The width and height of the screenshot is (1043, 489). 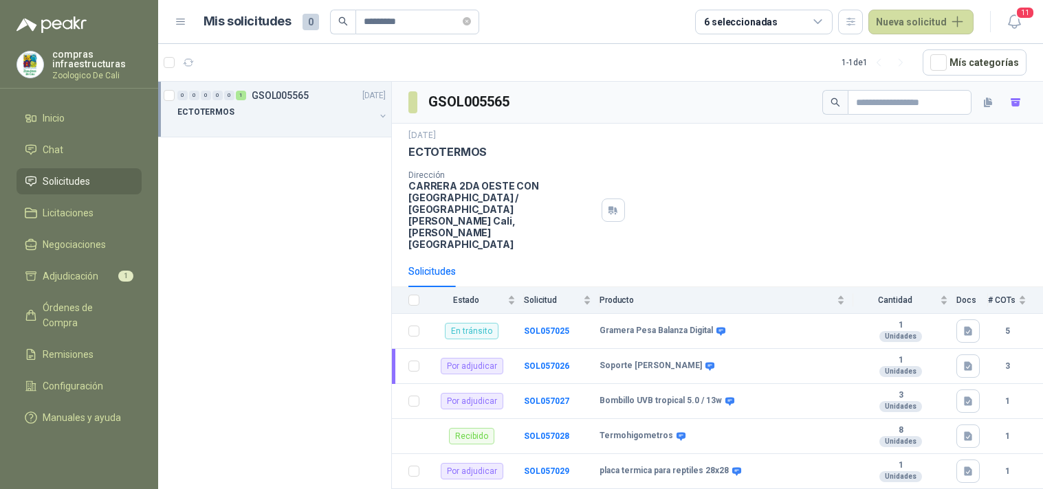 I want to click on a: SOL057027, so click(x=546, y=401).